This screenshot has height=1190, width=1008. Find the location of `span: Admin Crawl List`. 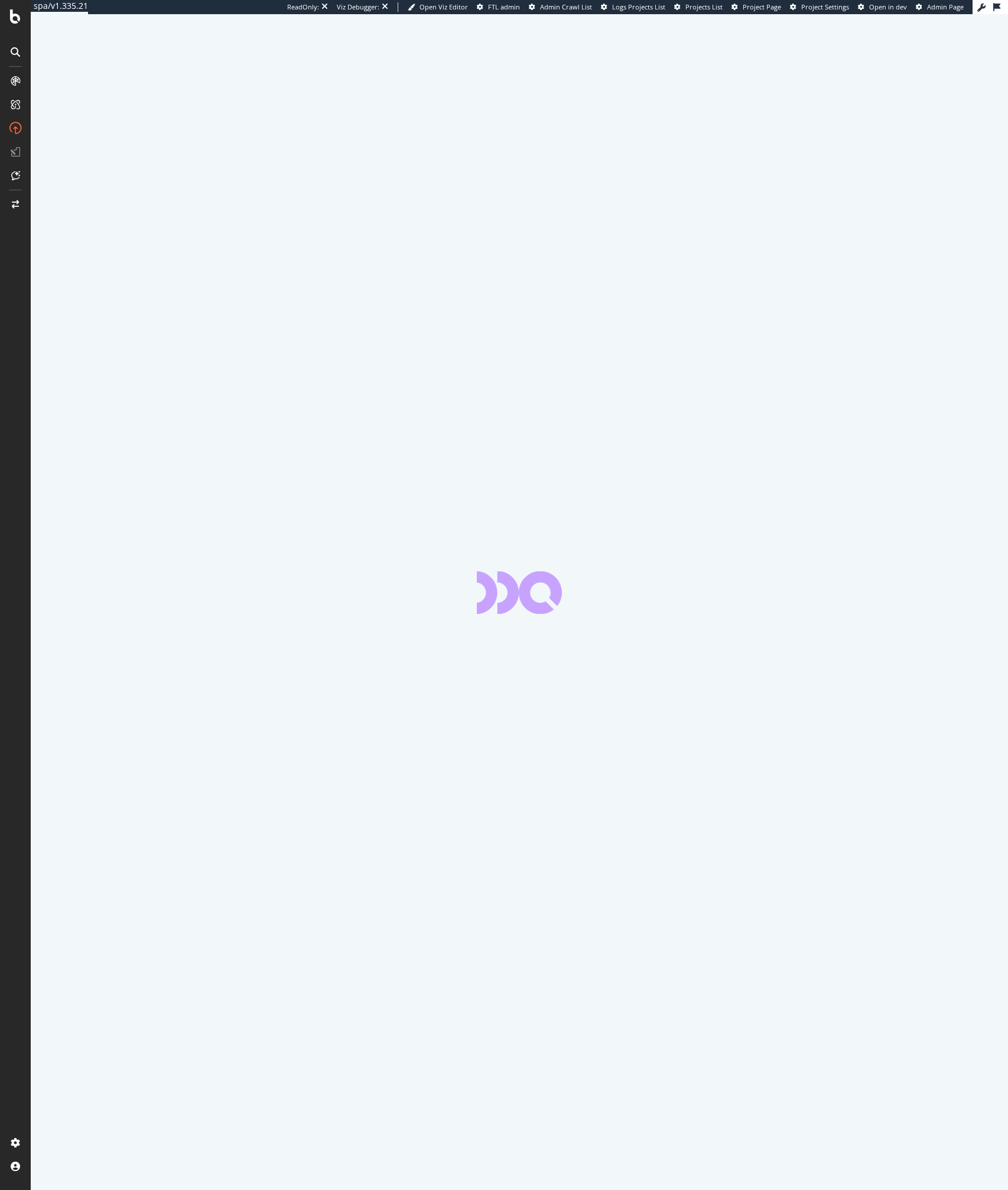

span: Admin Crawl List is located at coordinates (567, 6).